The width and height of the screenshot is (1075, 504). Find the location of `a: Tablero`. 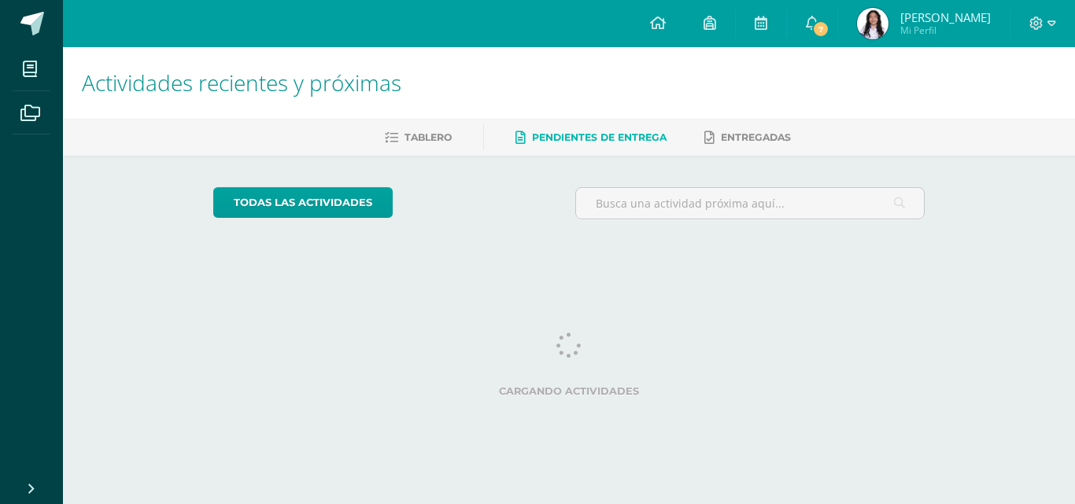

a: Tablero is located at coordinates (418, 138).